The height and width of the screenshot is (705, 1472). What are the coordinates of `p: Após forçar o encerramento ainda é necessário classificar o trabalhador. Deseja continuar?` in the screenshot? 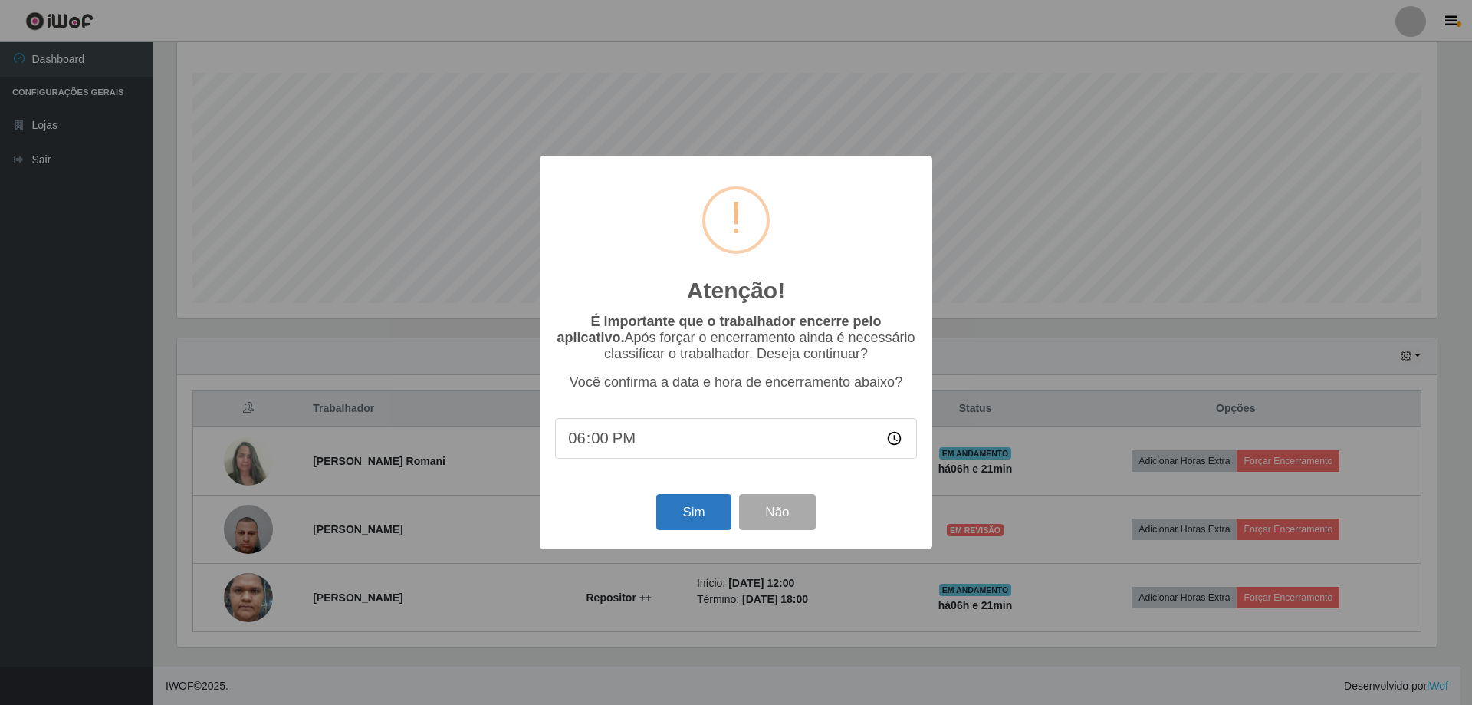 It's located at (736, 337).